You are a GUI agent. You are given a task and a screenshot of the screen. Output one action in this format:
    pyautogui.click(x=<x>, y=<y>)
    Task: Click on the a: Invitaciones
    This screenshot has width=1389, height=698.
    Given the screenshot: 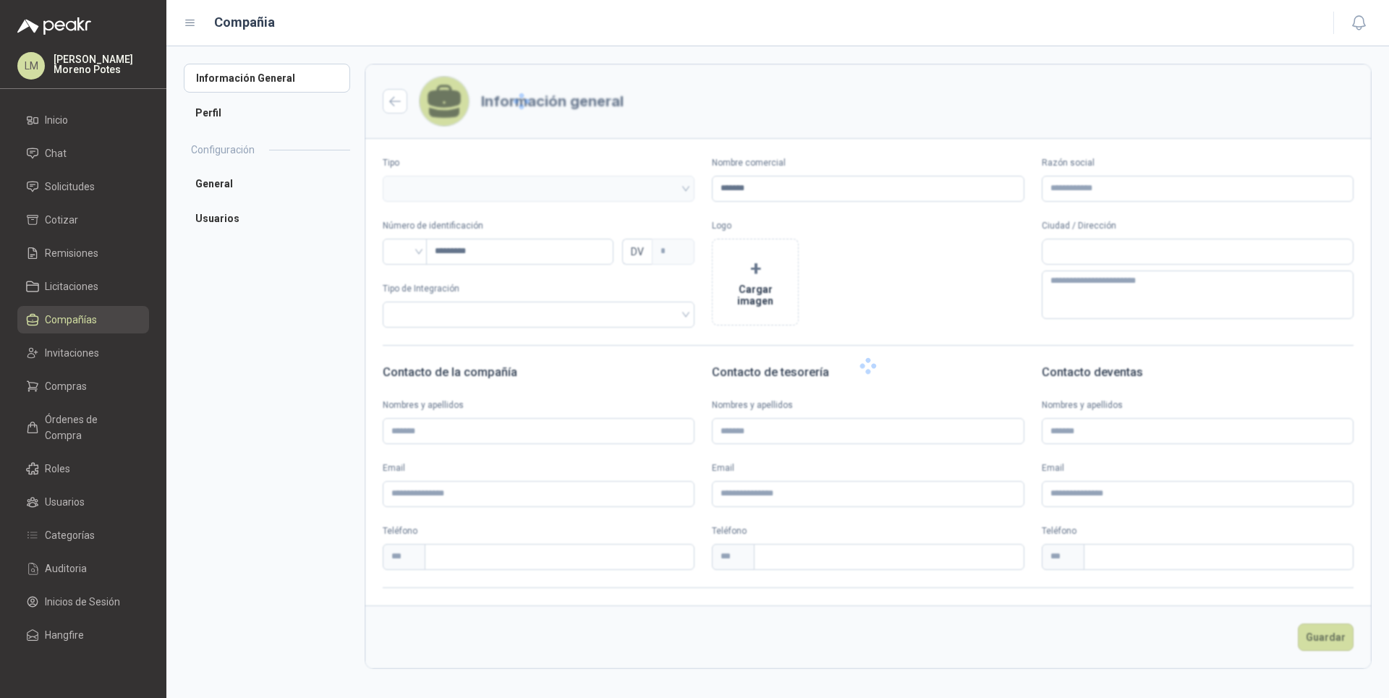 What is the action you would take?
    pyautogui.click(x=83, y=353)
    